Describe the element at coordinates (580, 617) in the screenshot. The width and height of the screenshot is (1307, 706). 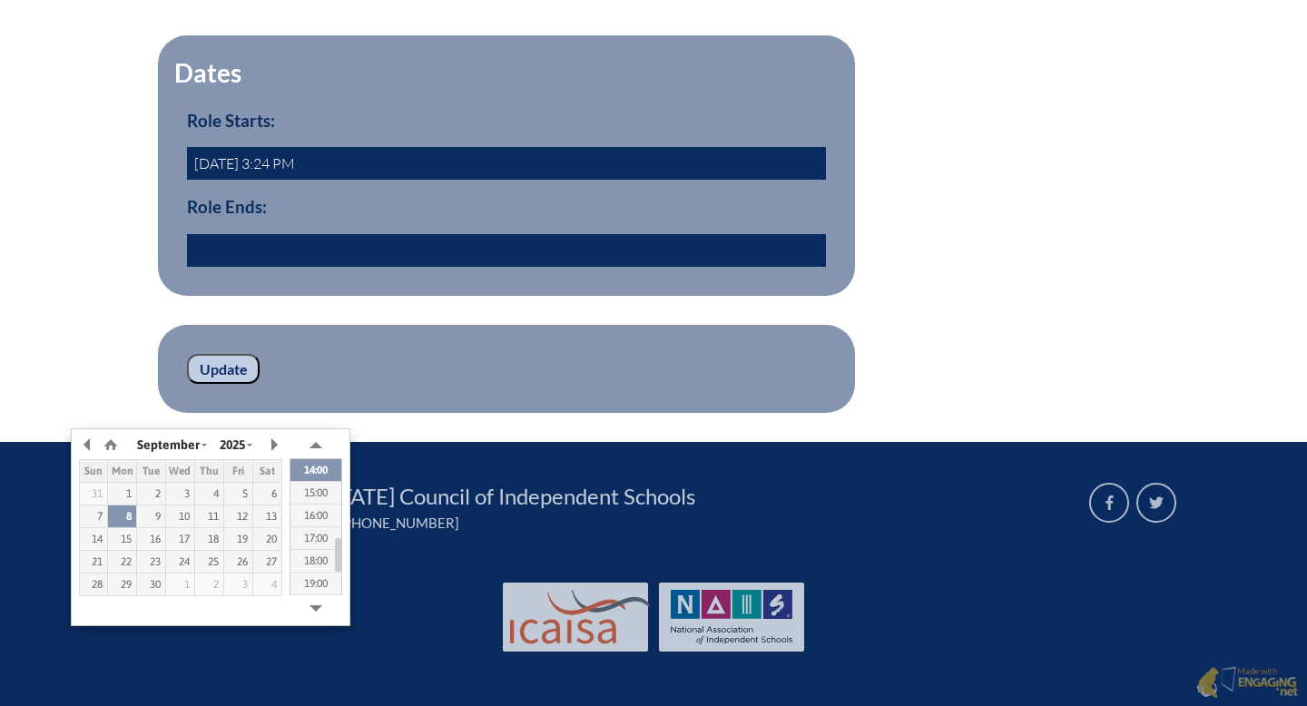
I see `img: Int'l Council Advancing Independent School Accreditation logo` at that location.